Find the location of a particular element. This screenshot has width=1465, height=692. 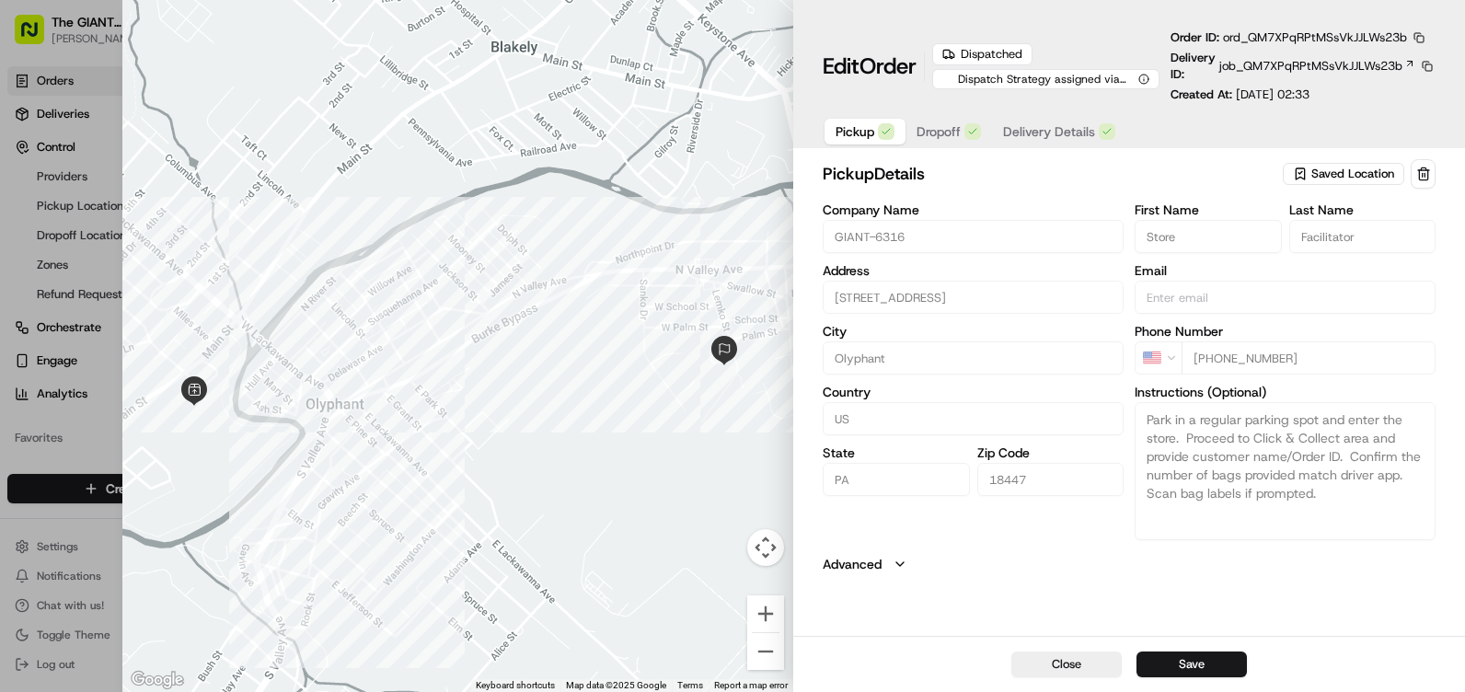

p: Welcome 👋 is located at coordinates (177, 88).